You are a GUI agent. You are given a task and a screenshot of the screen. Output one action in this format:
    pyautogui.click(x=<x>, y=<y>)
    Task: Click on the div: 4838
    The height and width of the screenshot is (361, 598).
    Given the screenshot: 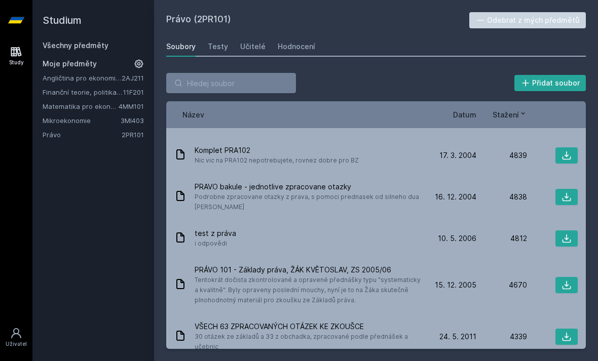 What is the action you would take?
    pyautogui.click(x=502, y=197)
    